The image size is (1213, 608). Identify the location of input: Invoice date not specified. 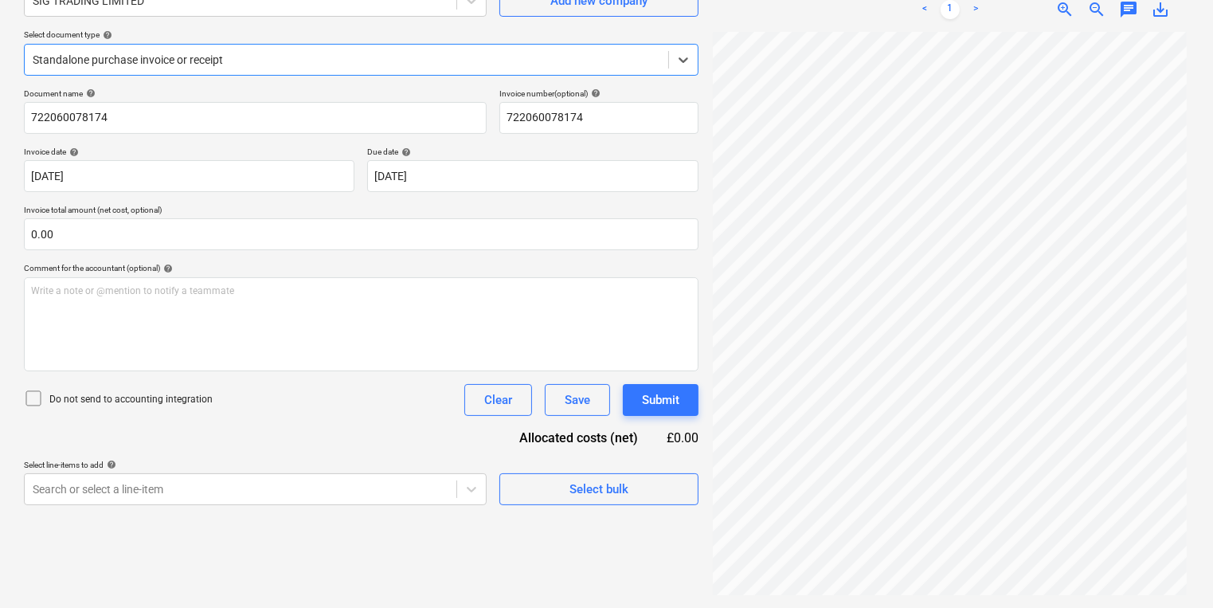
(189, 176).